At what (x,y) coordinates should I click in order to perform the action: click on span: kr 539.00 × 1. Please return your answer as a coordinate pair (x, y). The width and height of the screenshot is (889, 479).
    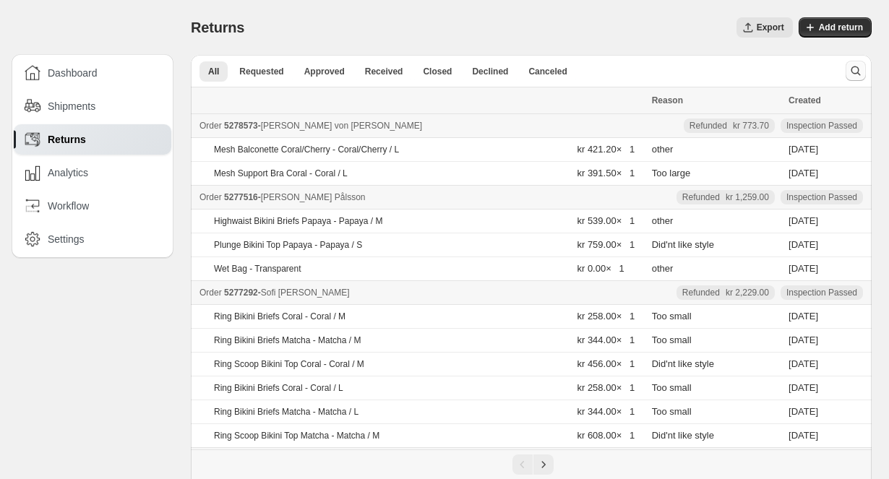
    Looking at the image, I should click on (606, 221).